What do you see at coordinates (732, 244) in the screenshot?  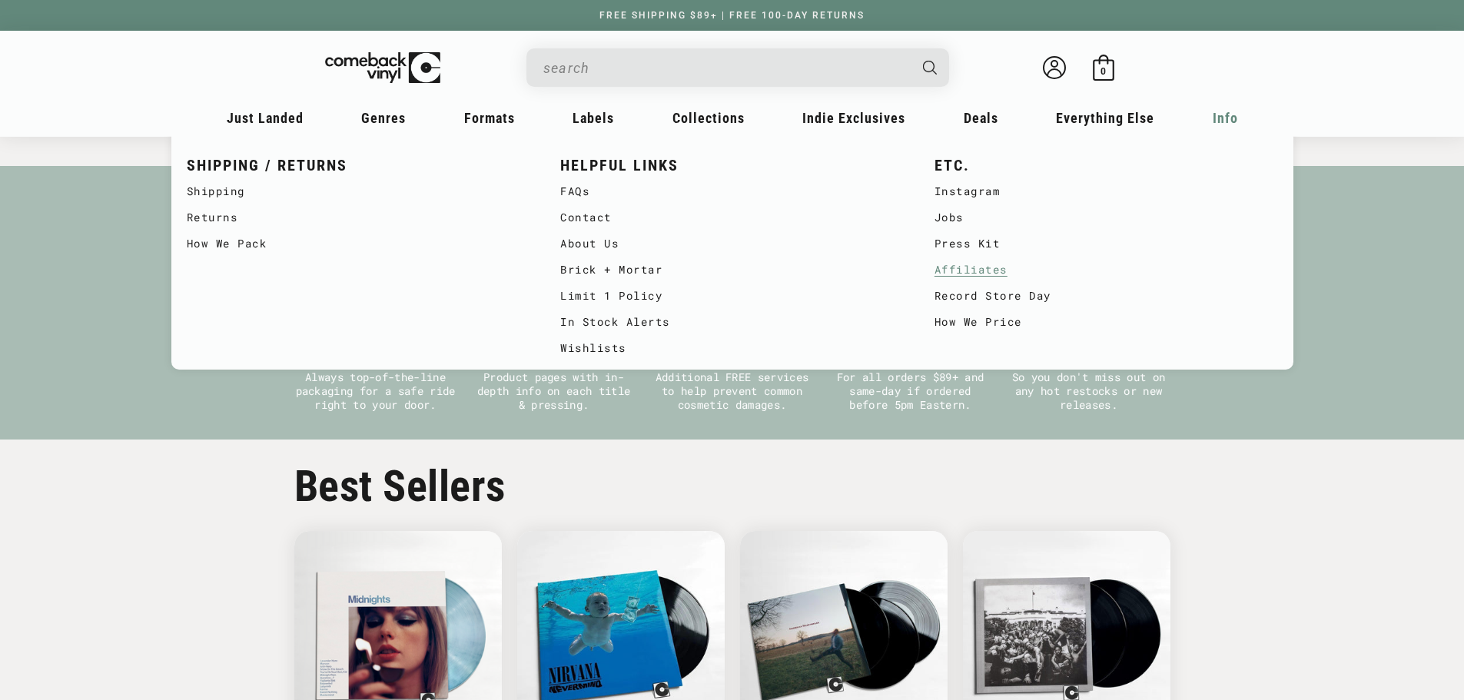 I see `a: About Us` at bounding box center [732, 244].